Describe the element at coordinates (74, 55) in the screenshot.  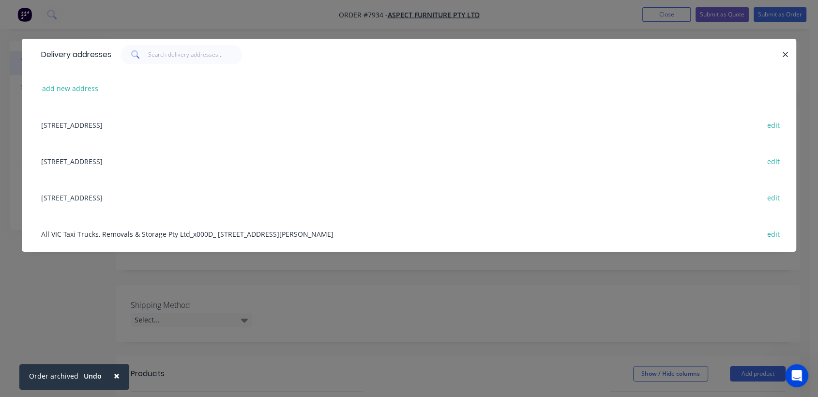
I see `div: Delivery addresses` at that location.